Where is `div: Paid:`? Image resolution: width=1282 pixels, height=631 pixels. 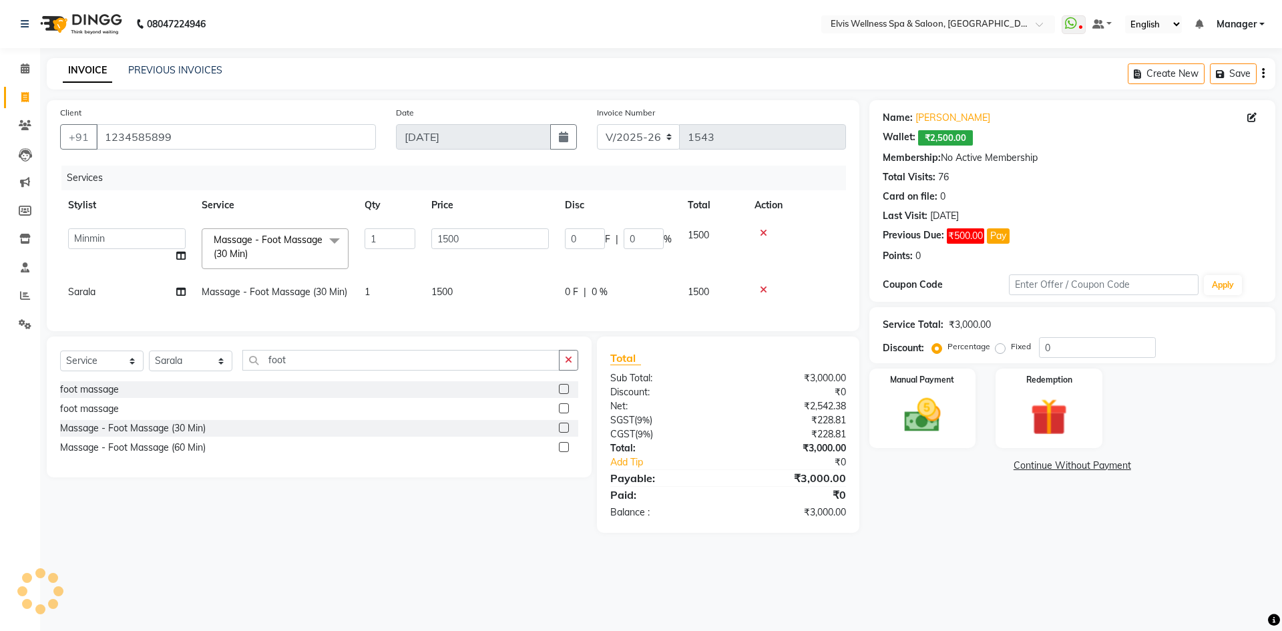
div: Paid: is located at coordinates (664, 495).